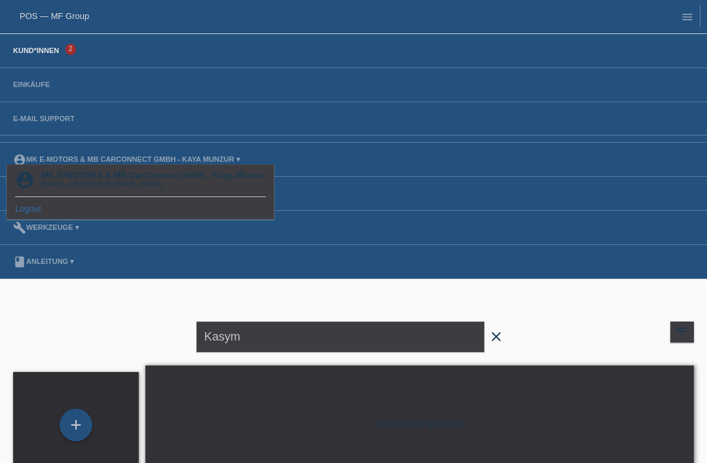  I want to click on input: Suche..., so click(340, 336).